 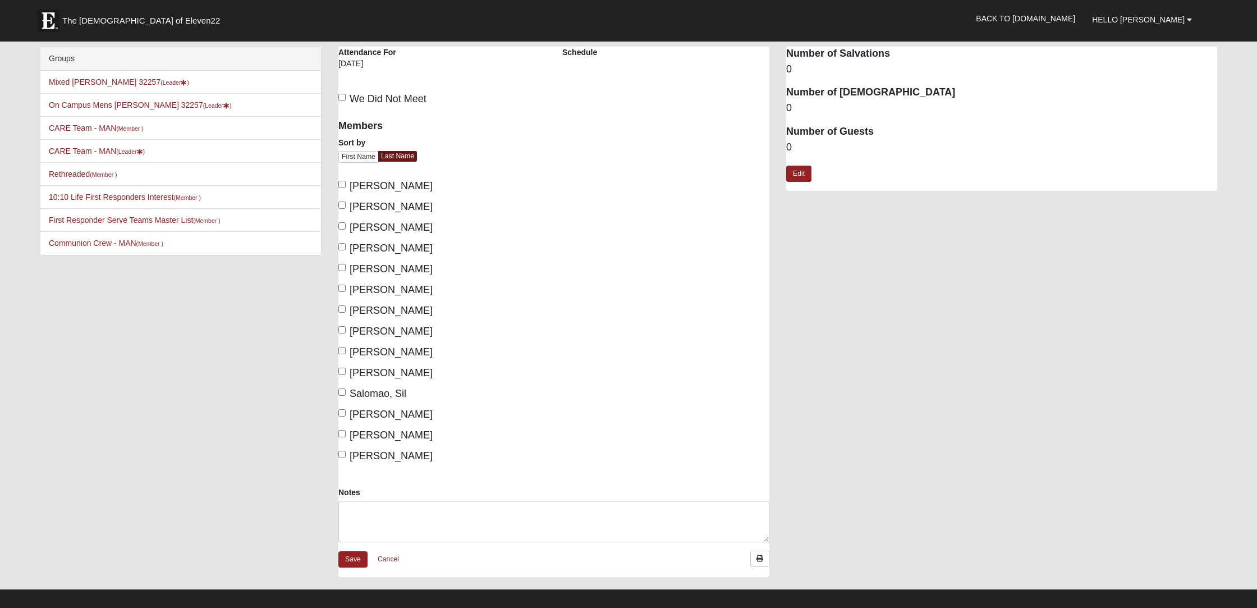 What do you see at coordinates (181, 59) in the screenshot?
I see `div: Groups` at bounding box center [181, 59].